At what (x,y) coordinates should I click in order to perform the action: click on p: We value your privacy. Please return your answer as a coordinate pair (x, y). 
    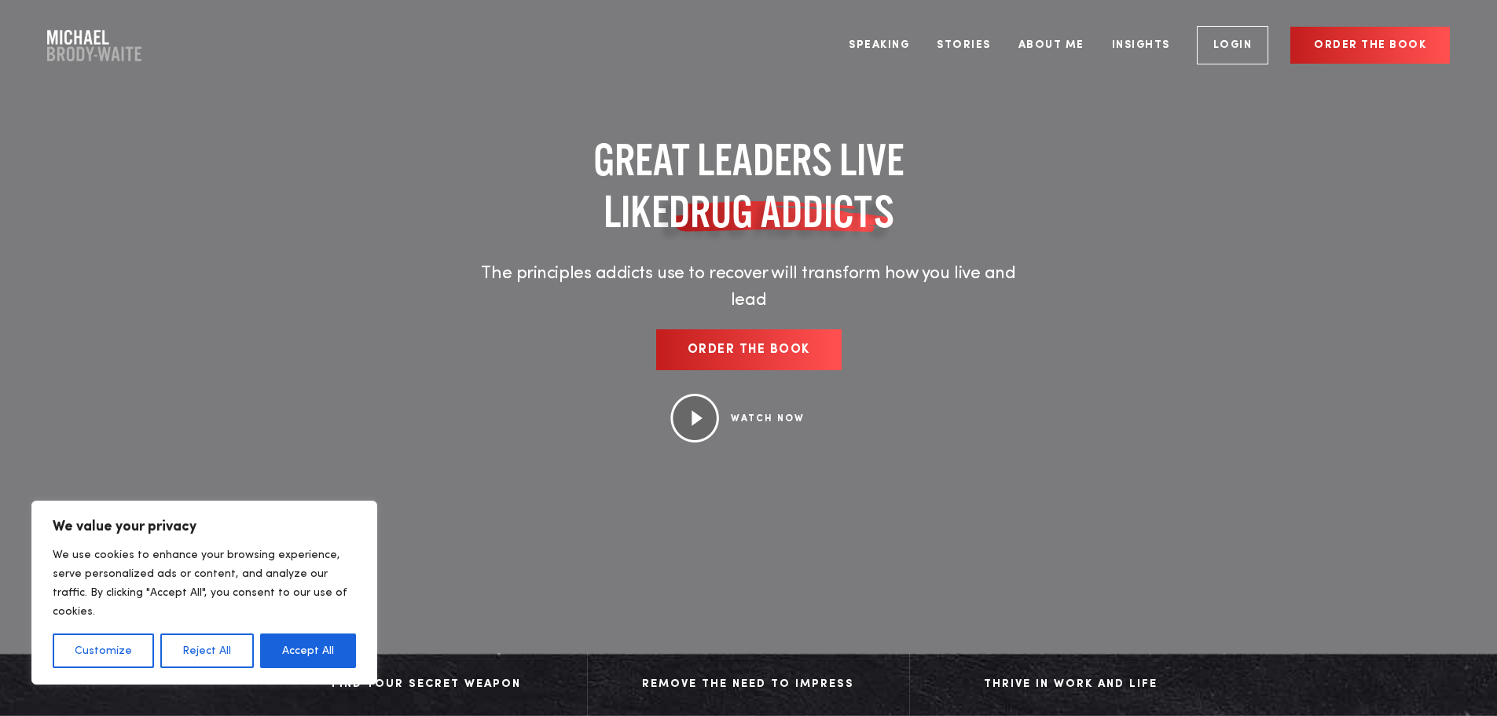
    Looking at the image, I should click on (204, 526).